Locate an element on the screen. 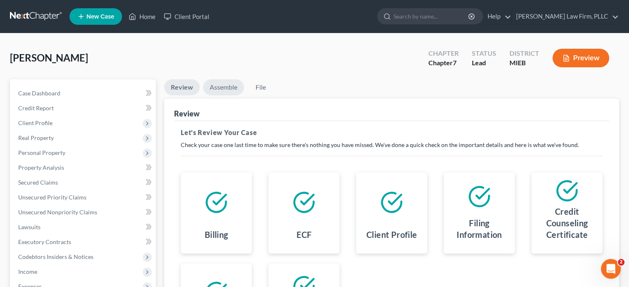 This screenshot has width=629, height=287. h4: Credit Counseling Certificate is located at coordinates (567, 223).